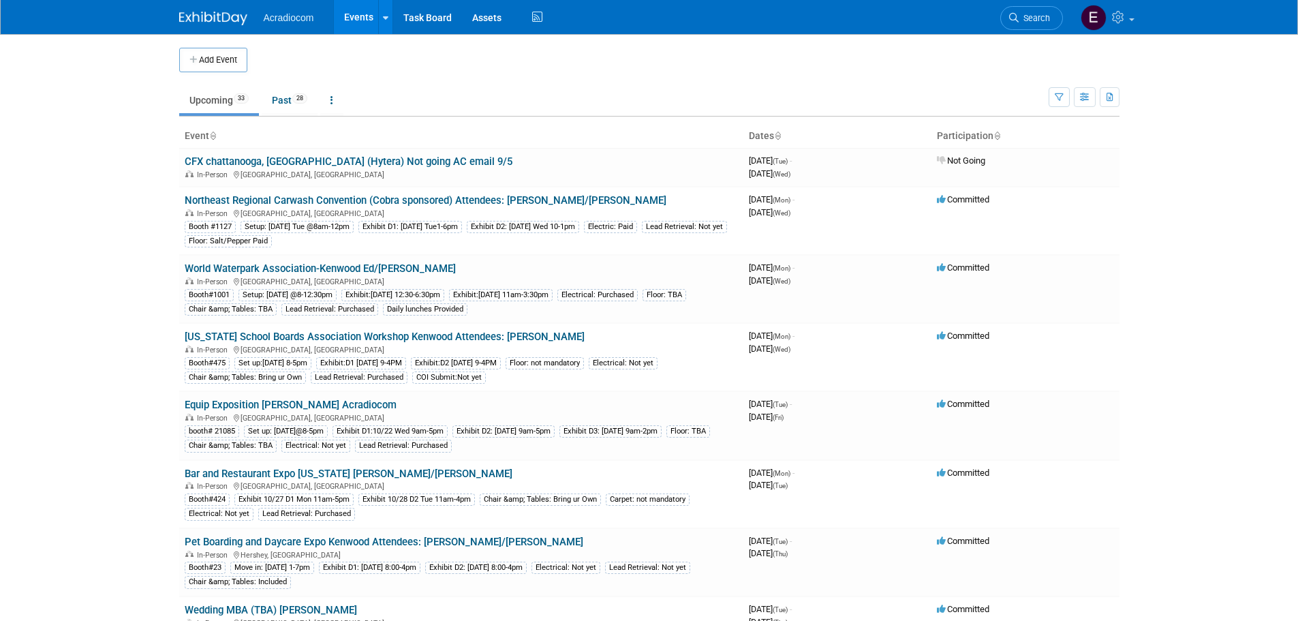 The image size is (1298, 621). Describe the element at coordinates (1025, 136) in the screenshot. I see `th: Participation` at that location.